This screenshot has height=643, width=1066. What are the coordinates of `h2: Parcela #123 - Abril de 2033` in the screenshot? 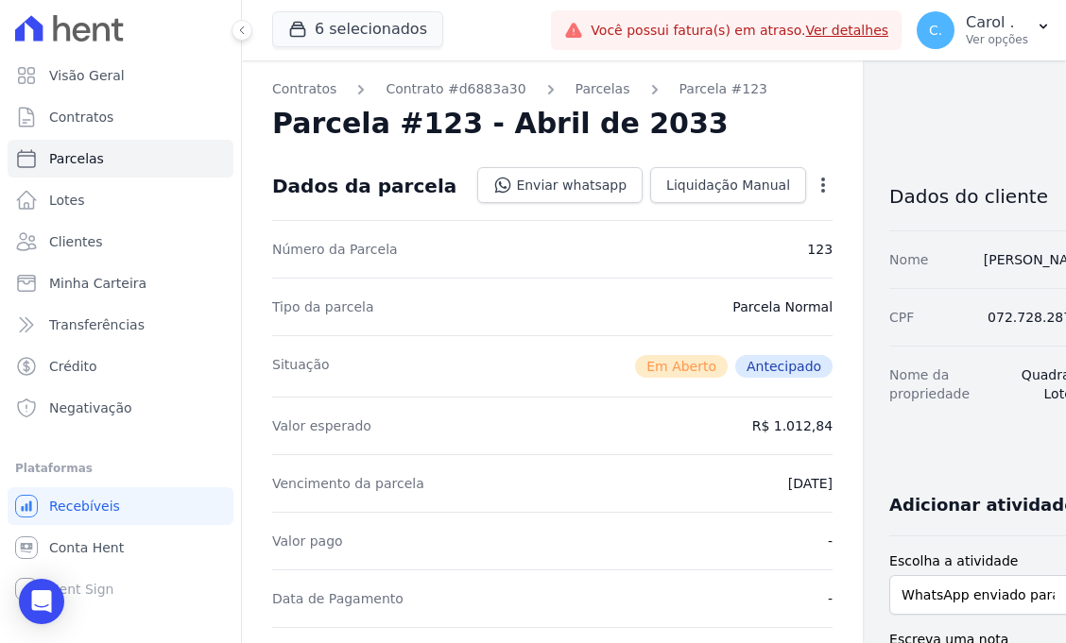 It's located at (500, 124).